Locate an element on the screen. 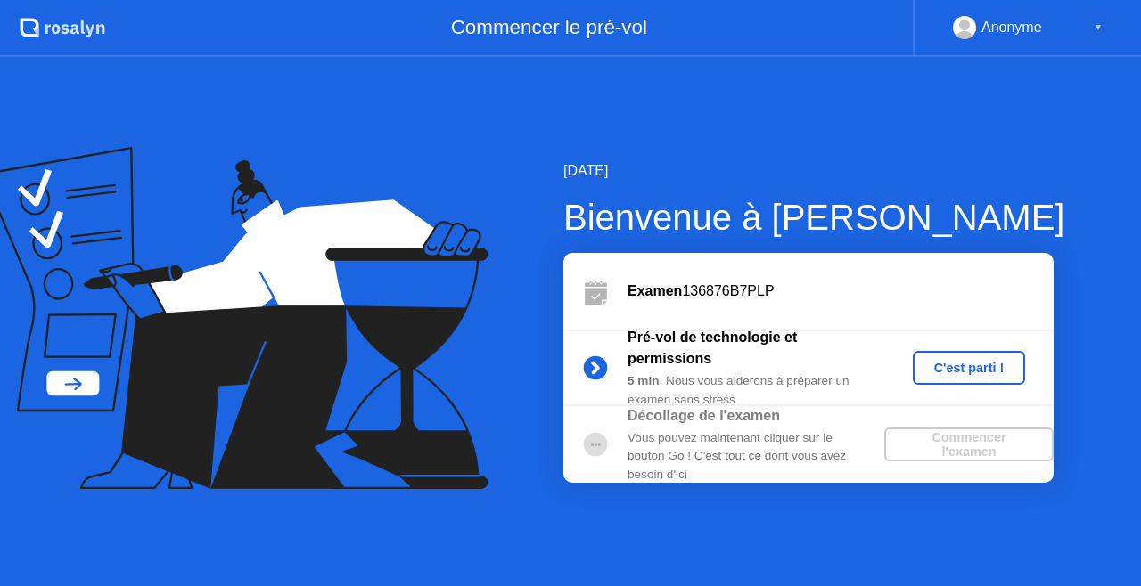 Image resolution: width=1141 pixels, height=586 pixels. div: Vous pouvez maintenant cliquer sur le bouton Go ! C'est tout ce dont vous avez besoin d'ici is located at coordinates (756, 456).